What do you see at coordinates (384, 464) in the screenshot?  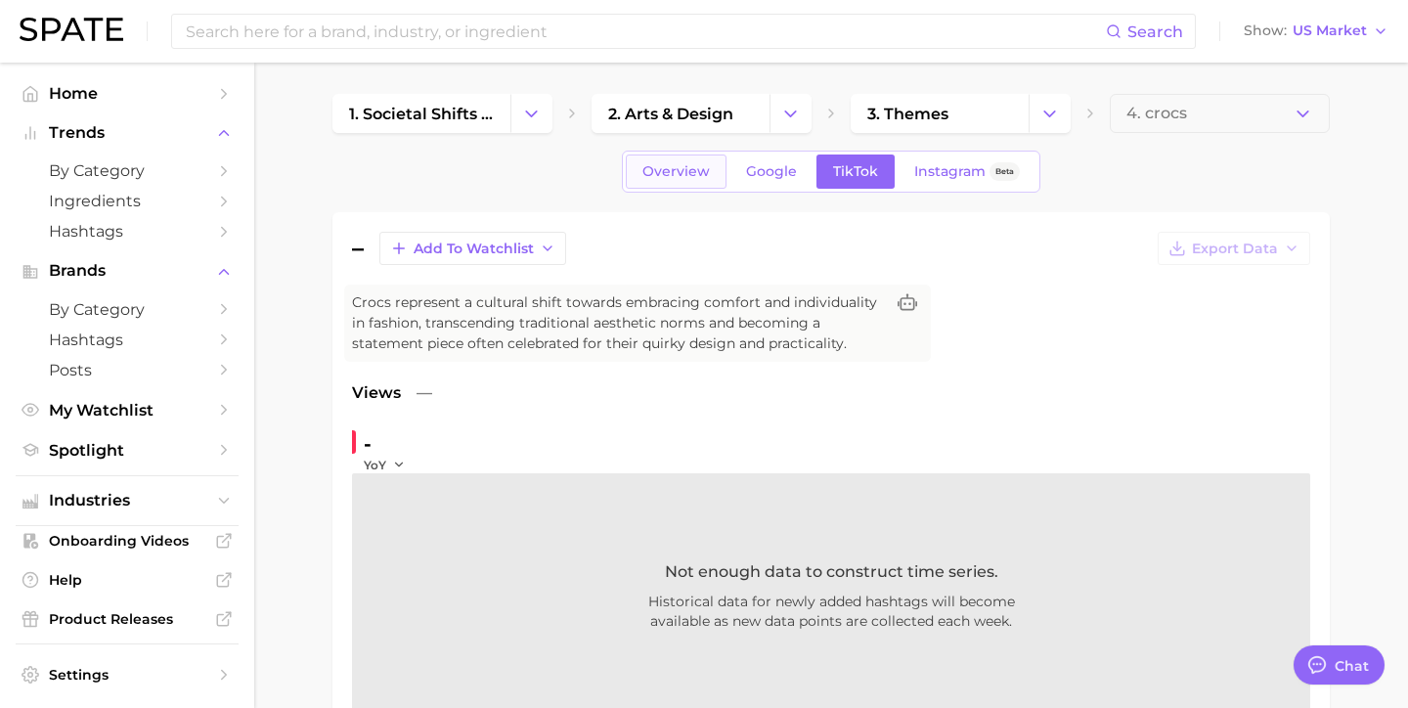 I see `button: YoY` at bounding box center [384, 464].